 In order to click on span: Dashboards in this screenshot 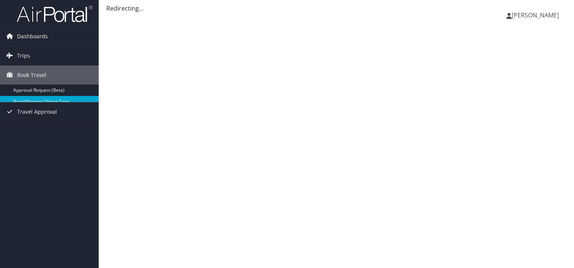, I will do `click(32, 36)`.